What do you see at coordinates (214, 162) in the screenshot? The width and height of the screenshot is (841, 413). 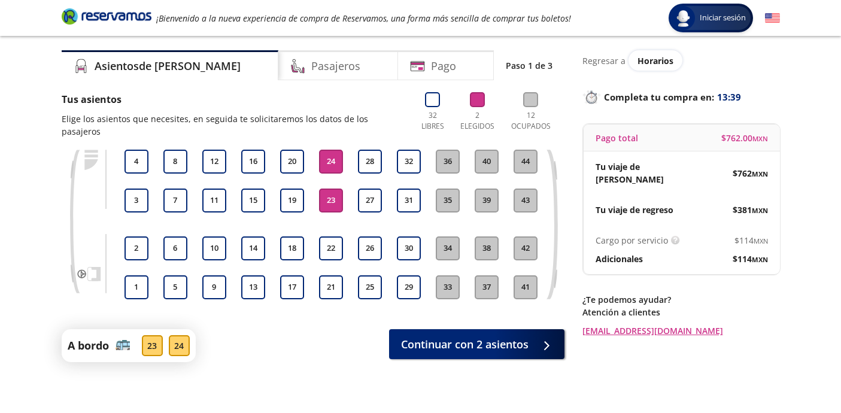 I see `button: 12` at bounding box center [214, 162].